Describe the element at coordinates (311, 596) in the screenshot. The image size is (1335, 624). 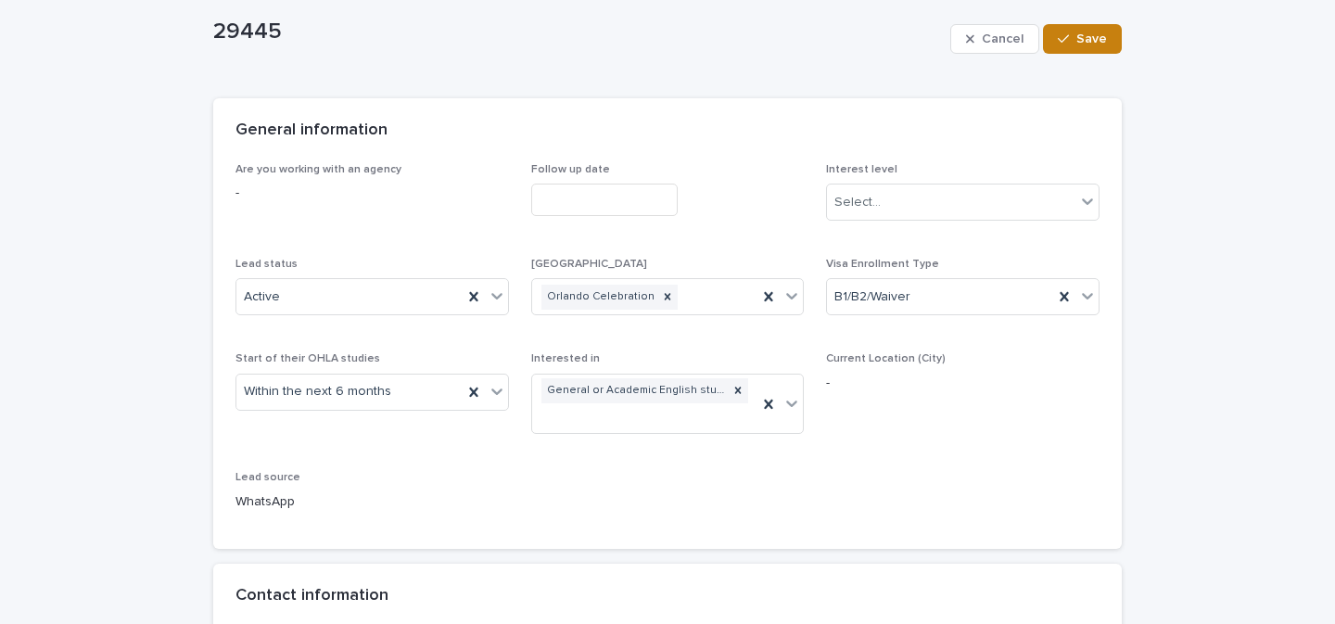
I see `h2: Contact information` at that location.